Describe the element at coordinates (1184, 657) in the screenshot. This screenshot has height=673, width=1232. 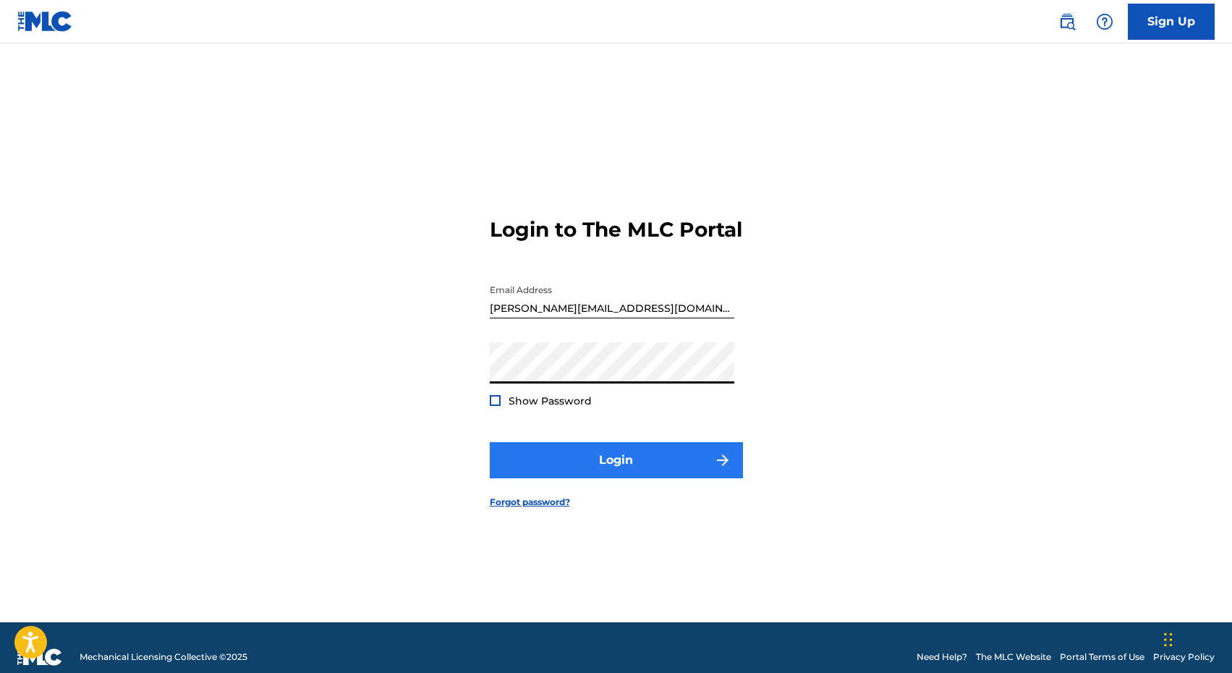
I see `a: Privacy Policy` at that location.